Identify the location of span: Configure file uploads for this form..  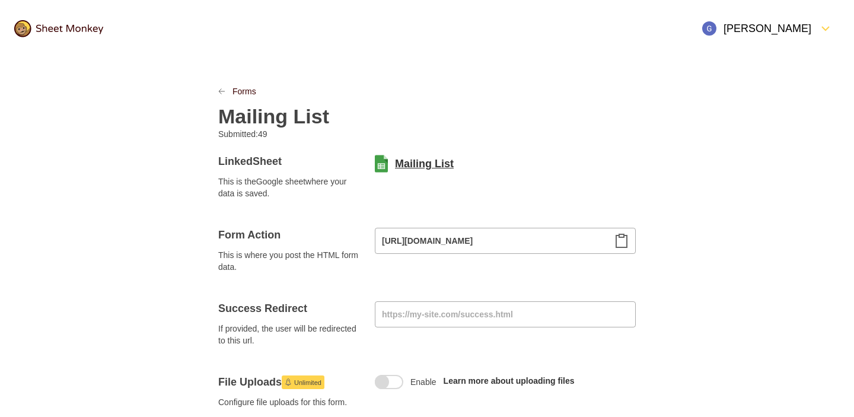
(290, 402).